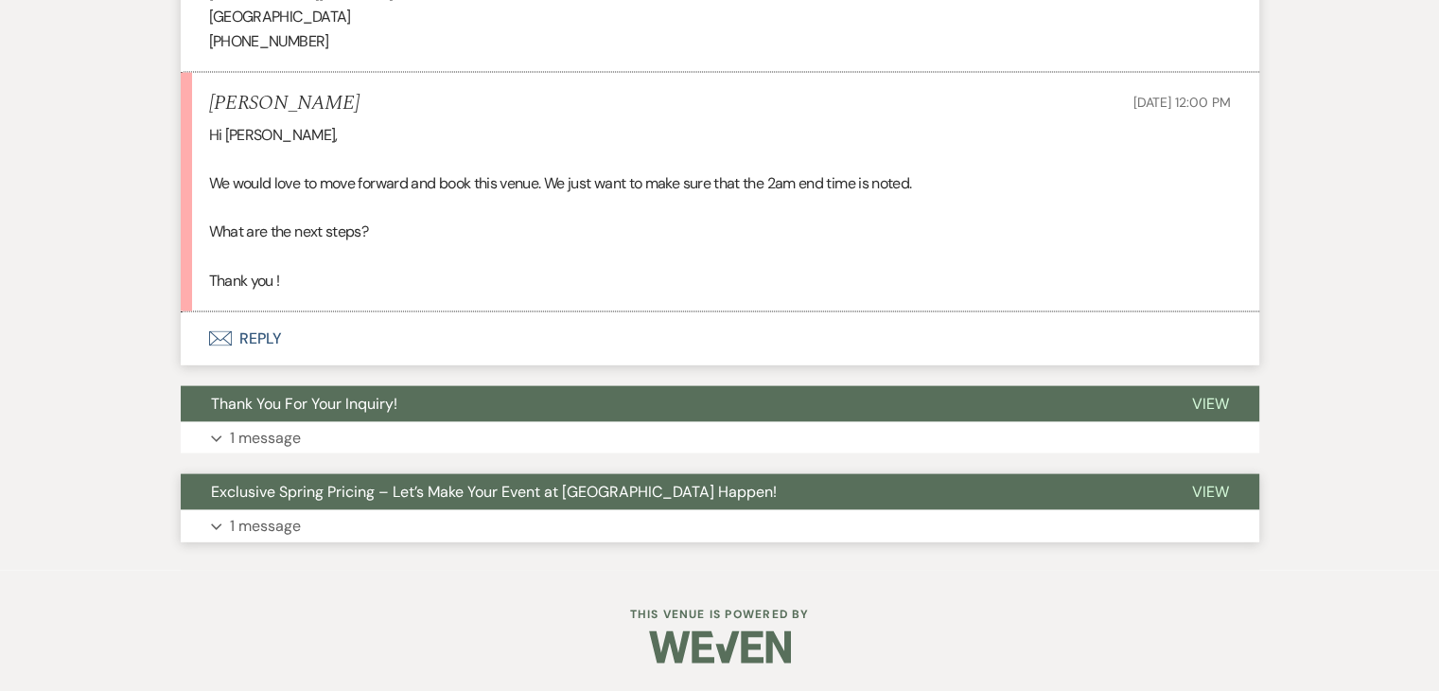 The image size is (1439, 691). I want to click on p: What are the next steps?, so click(720, 232).